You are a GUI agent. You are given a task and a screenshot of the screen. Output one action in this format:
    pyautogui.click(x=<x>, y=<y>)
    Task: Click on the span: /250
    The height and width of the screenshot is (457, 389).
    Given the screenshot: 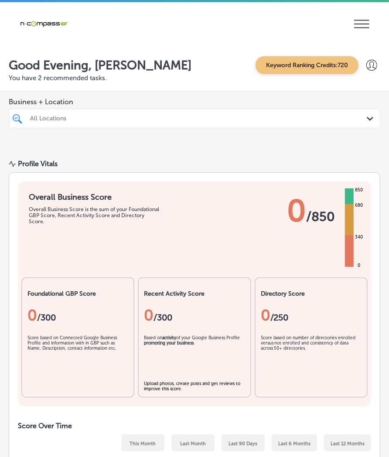 What is the action you would take?
    pyautogui.click(x=279, y=317)
    